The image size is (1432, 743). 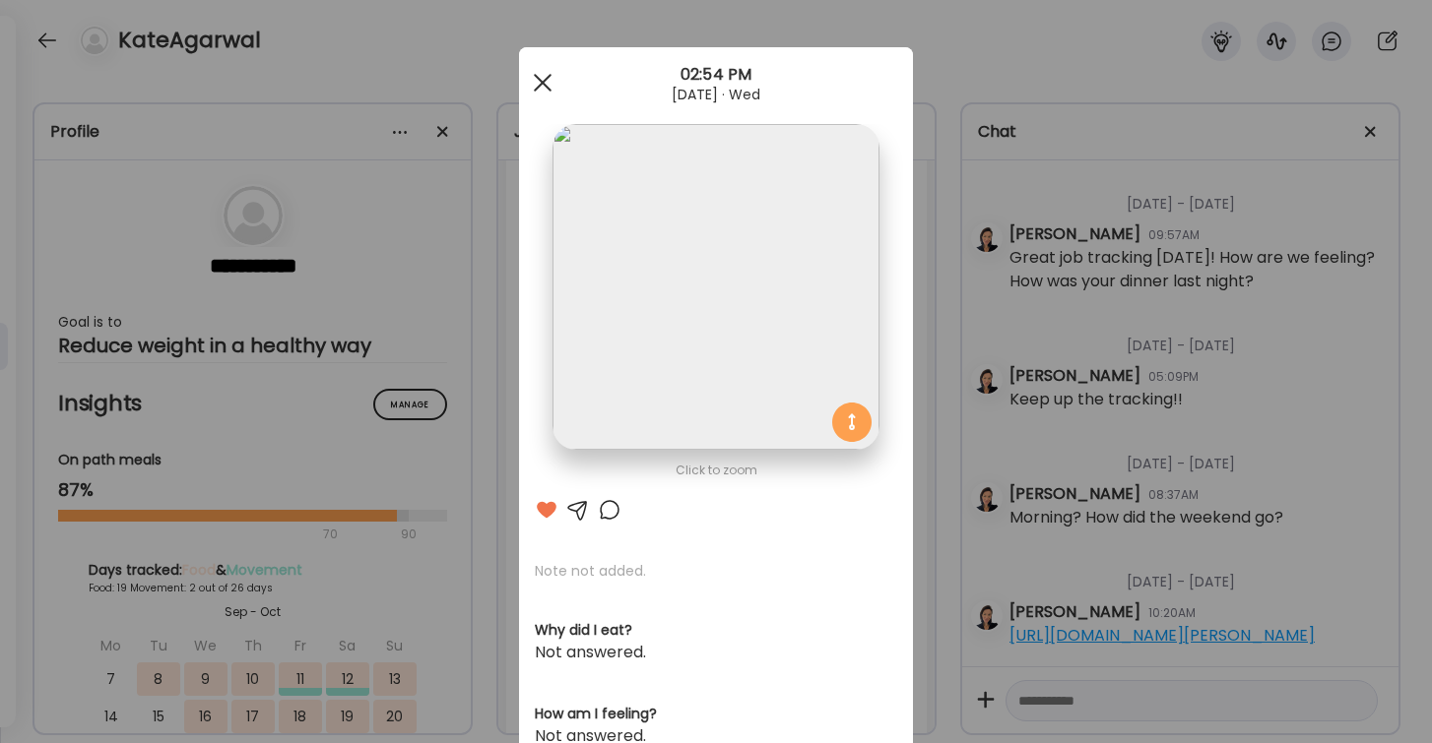 What do you see at coordinates (716, 75) in the screenshot?
I see `div: 02:54 PM` at bounding box center [716, 75].